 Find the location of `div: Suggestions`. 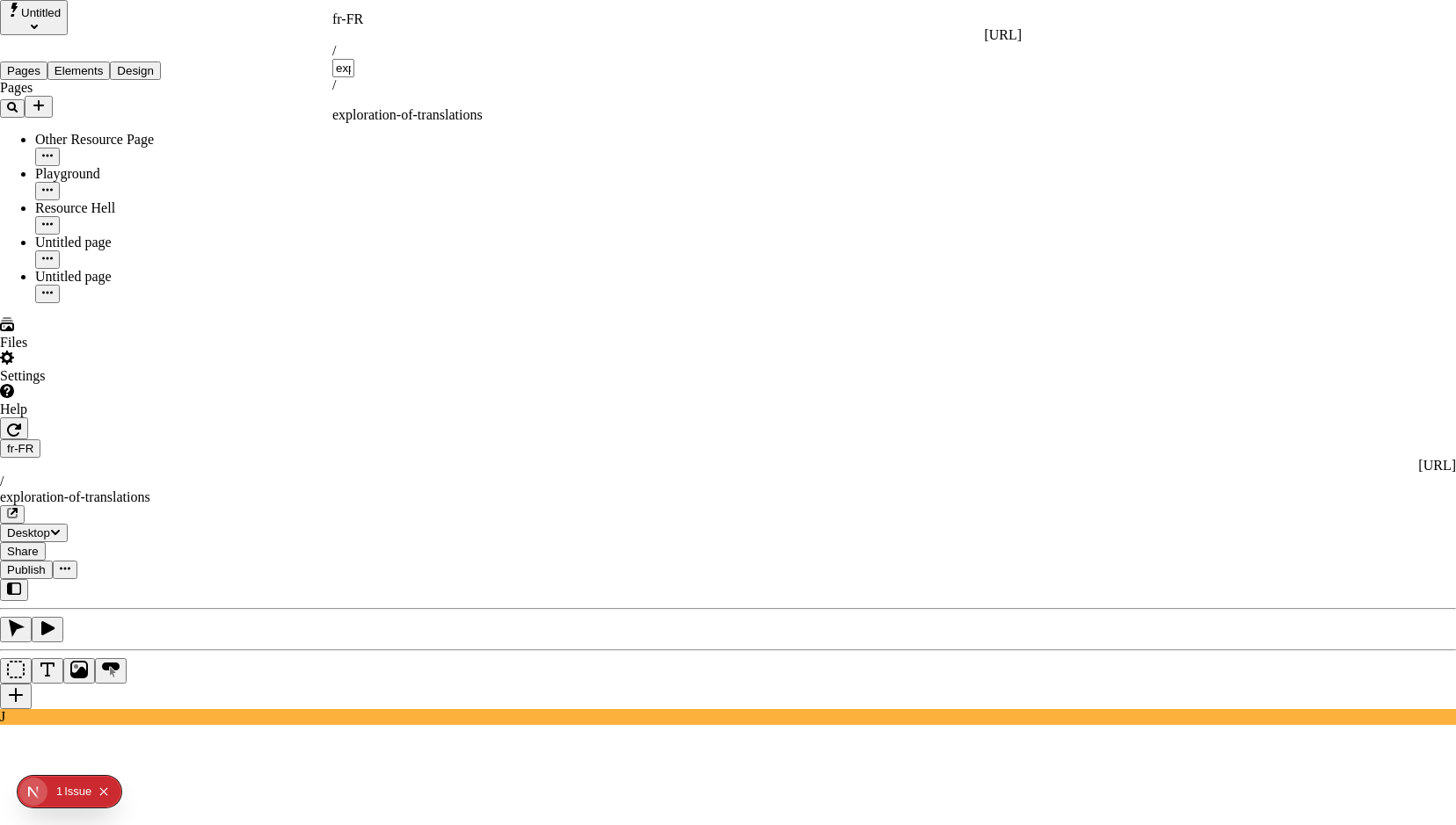

div: Suggestions is located at coordinates (677, 101).